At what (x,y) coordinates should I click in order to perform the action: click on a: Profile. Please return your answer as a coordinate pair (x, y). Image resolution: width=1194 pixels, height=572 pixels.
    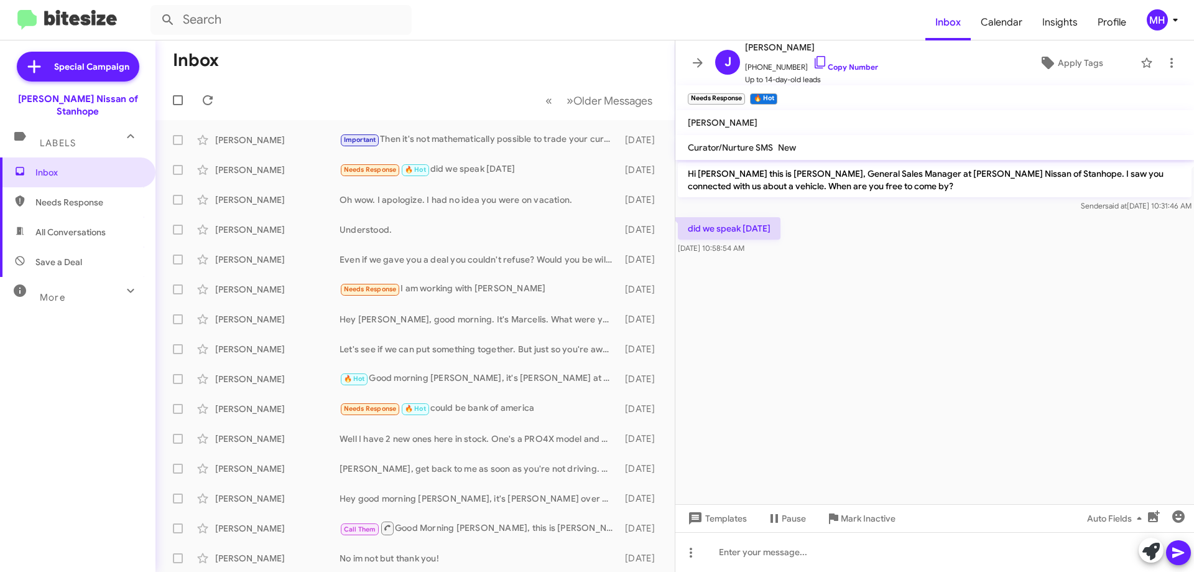
    Looking at the image, I should click on (1112, 22).